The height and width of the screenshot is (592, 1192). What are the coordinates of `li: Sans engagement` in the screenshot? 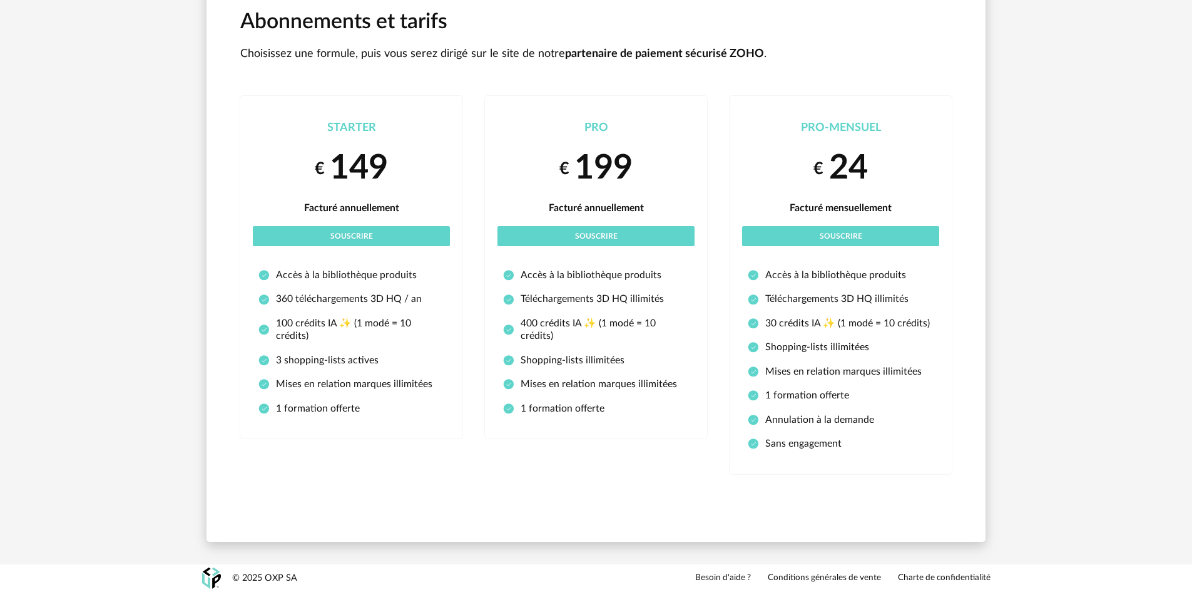 It's located at (841, 443).